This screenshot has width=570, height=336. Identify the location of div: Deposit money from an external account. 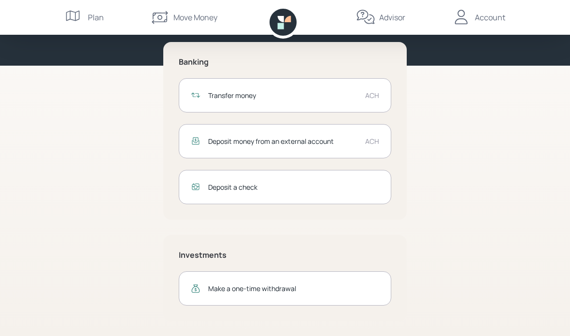
(282, 141).